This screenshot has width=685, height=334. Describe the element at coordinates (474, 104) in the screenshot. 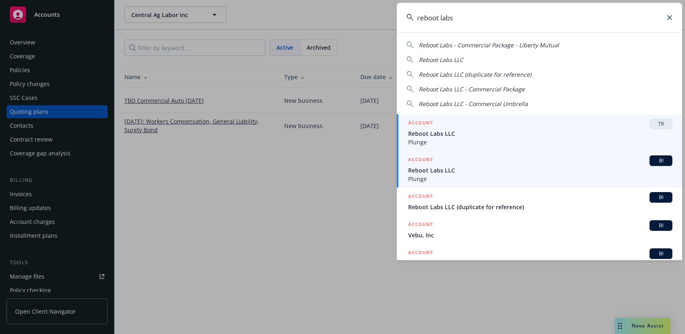

I see `span: Reboot Labs LLC - Commercial Umbrella` at that location.